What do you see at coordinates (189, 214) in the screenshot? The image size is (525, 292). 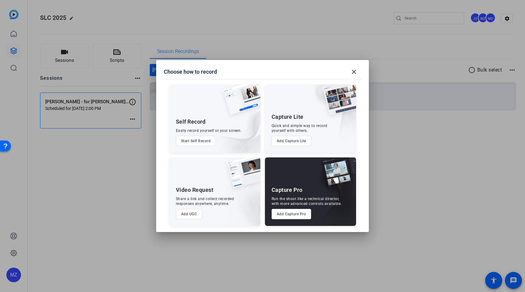 I see `button: Add UGC` at bounding box center [189, 214].